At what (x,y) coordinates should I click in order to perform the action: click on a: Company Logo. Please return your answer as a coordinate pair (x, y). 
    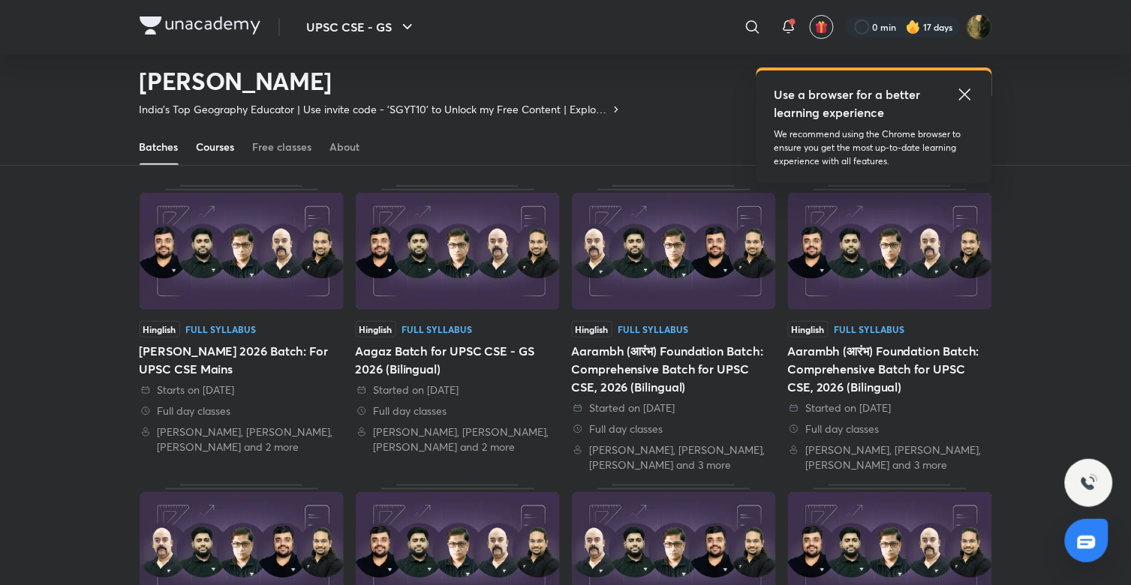
    Looking at the image, I should click on (200, 27).